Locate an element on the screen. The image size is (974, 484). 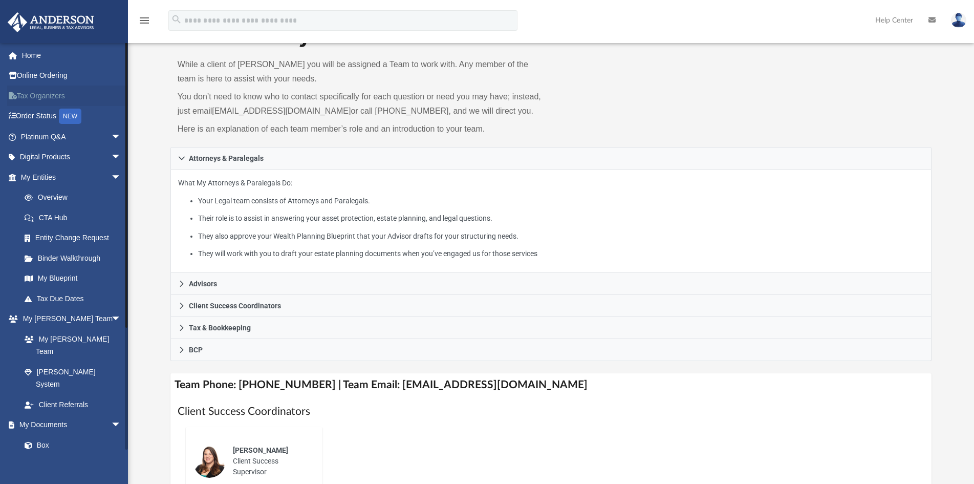
a: Tax Organizers is located at coordinates (72, 96).